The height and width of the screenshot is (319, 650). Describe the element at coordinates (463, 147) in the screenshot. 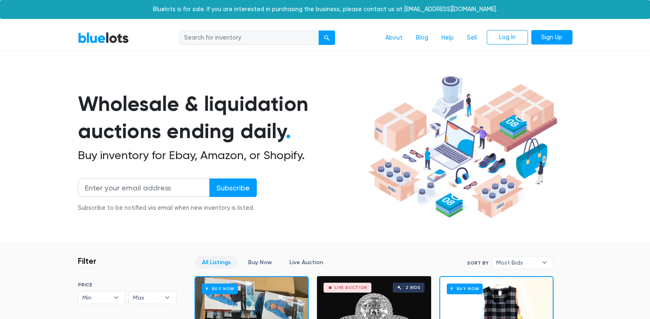

I see `img: hero-ee84e7d0318cb26816c560f6b4441b76977f77a177738b4e94f68c95b2b83dbb.png` at that location.